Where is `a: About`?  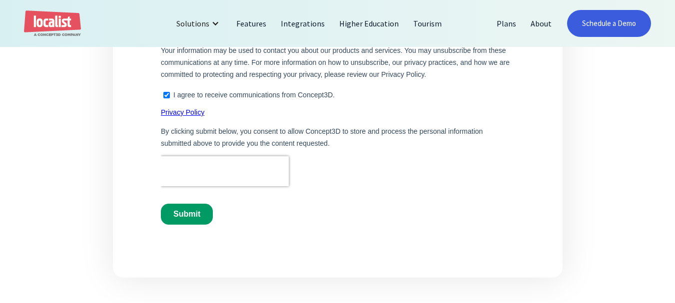 a: About is located at coordinates (541, 23).